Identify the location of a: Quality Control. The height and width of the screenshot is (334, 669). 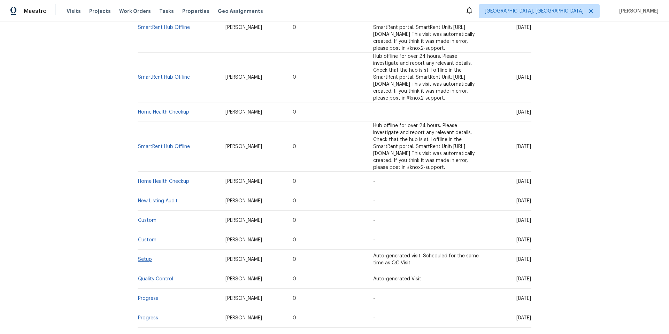
(155, 279).